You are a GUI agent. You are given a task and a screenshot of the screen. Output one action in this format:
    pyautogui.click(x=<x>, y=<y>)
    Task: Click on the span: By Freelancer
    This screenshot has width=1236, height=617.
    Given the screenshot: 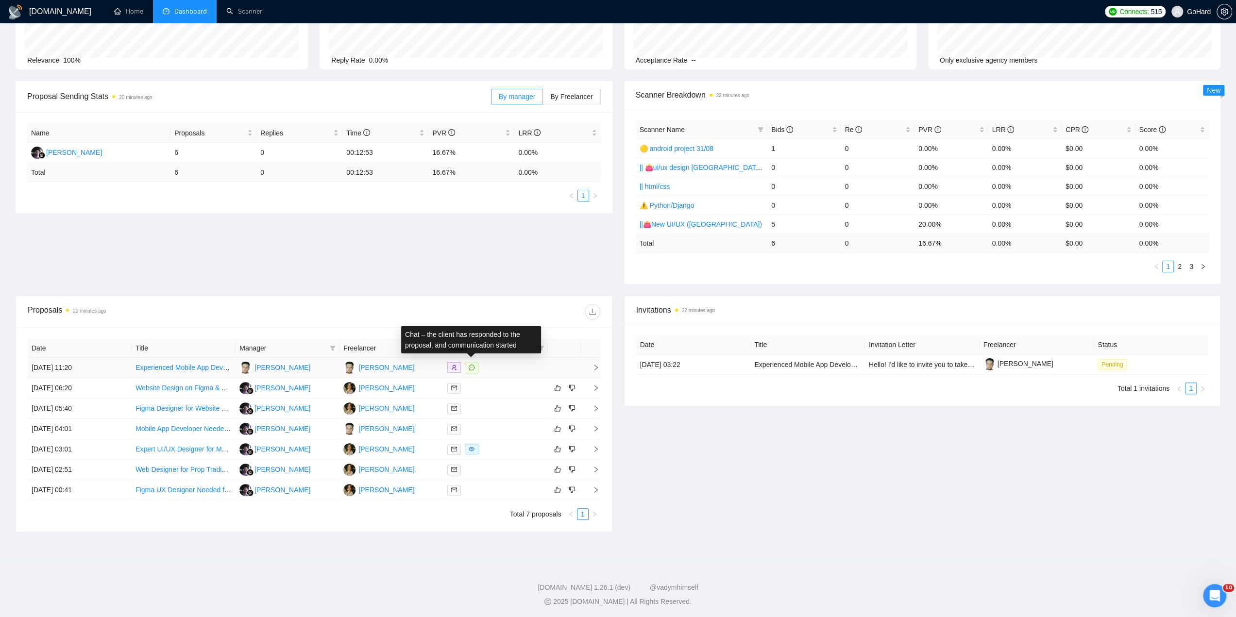 What is the action you would take?
    pyautogui.click(x=571, y=97)
    